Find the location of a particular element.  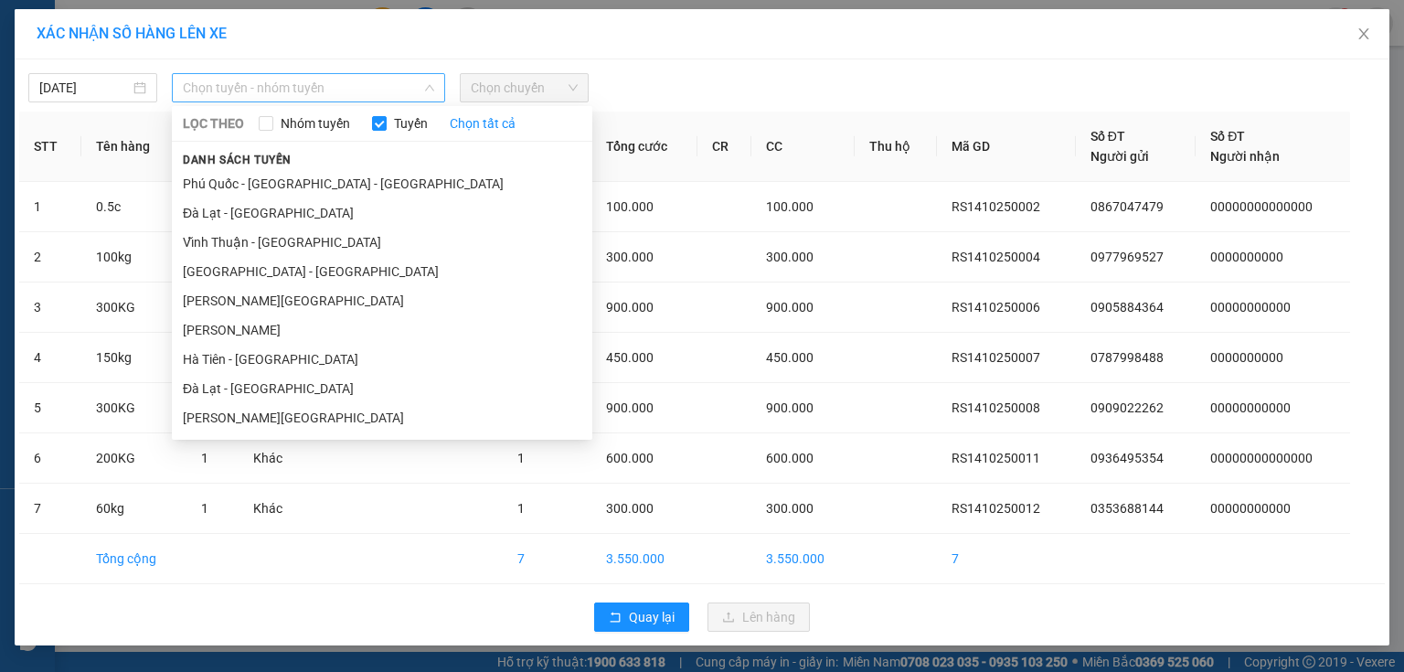

span: RS1410250012 is located at coordinates (996, 508).